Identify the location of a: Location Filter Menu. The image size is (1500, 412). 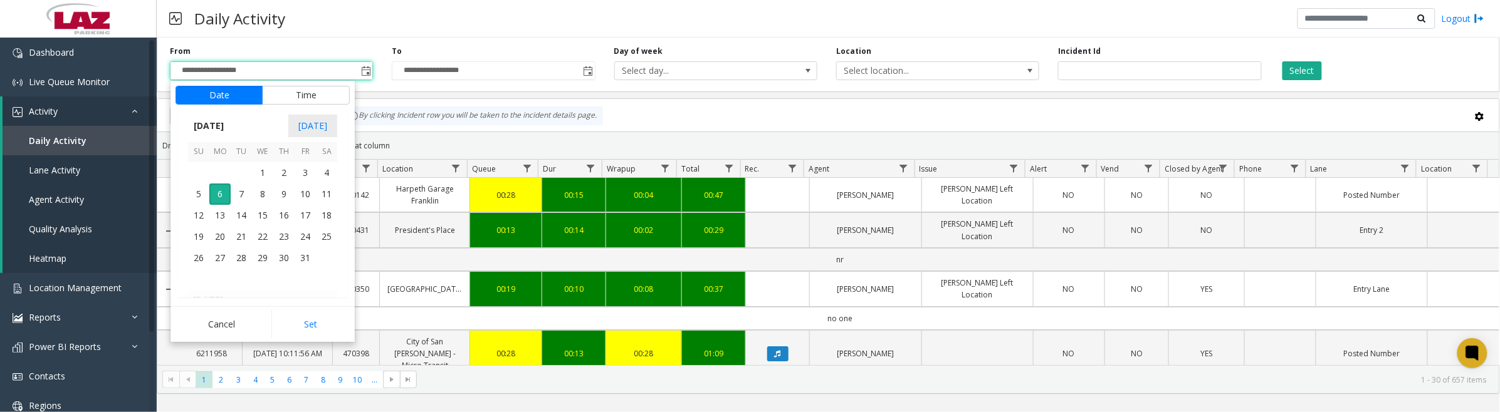
(456, 168).